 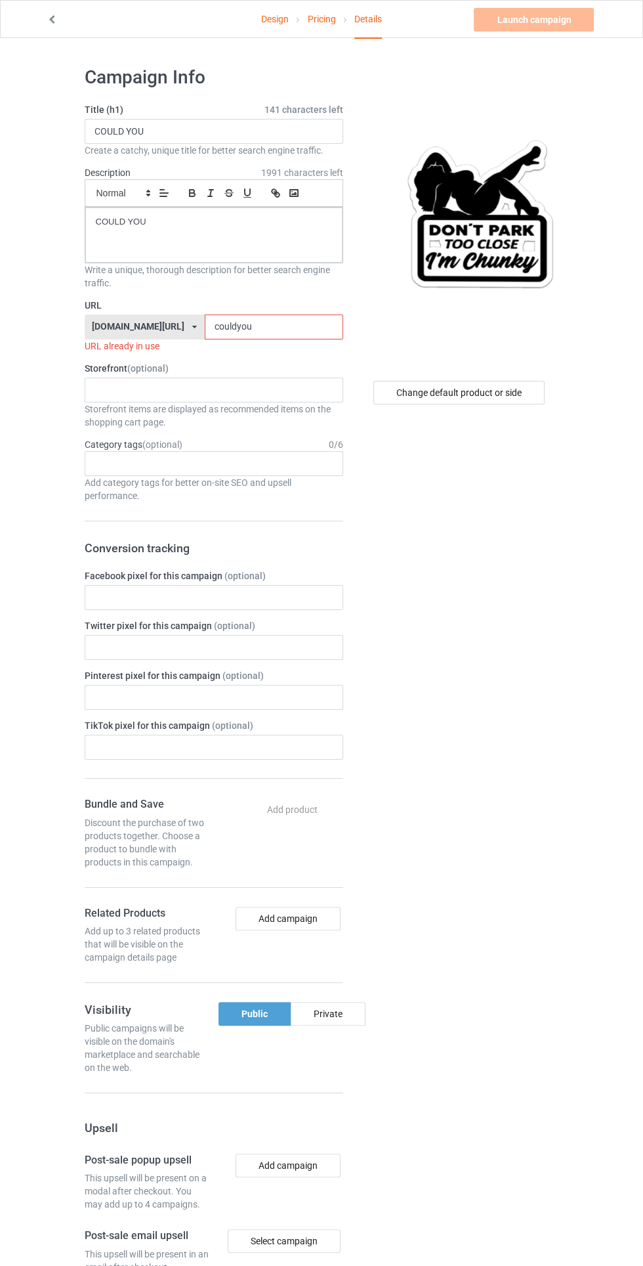 What do you see at coordinates (147, 1191) in the screenshot?
I see `div: This upsell will be present on a modal after checkout. You may add up to 4 campaigns.` at bounding box center [147, 1191].